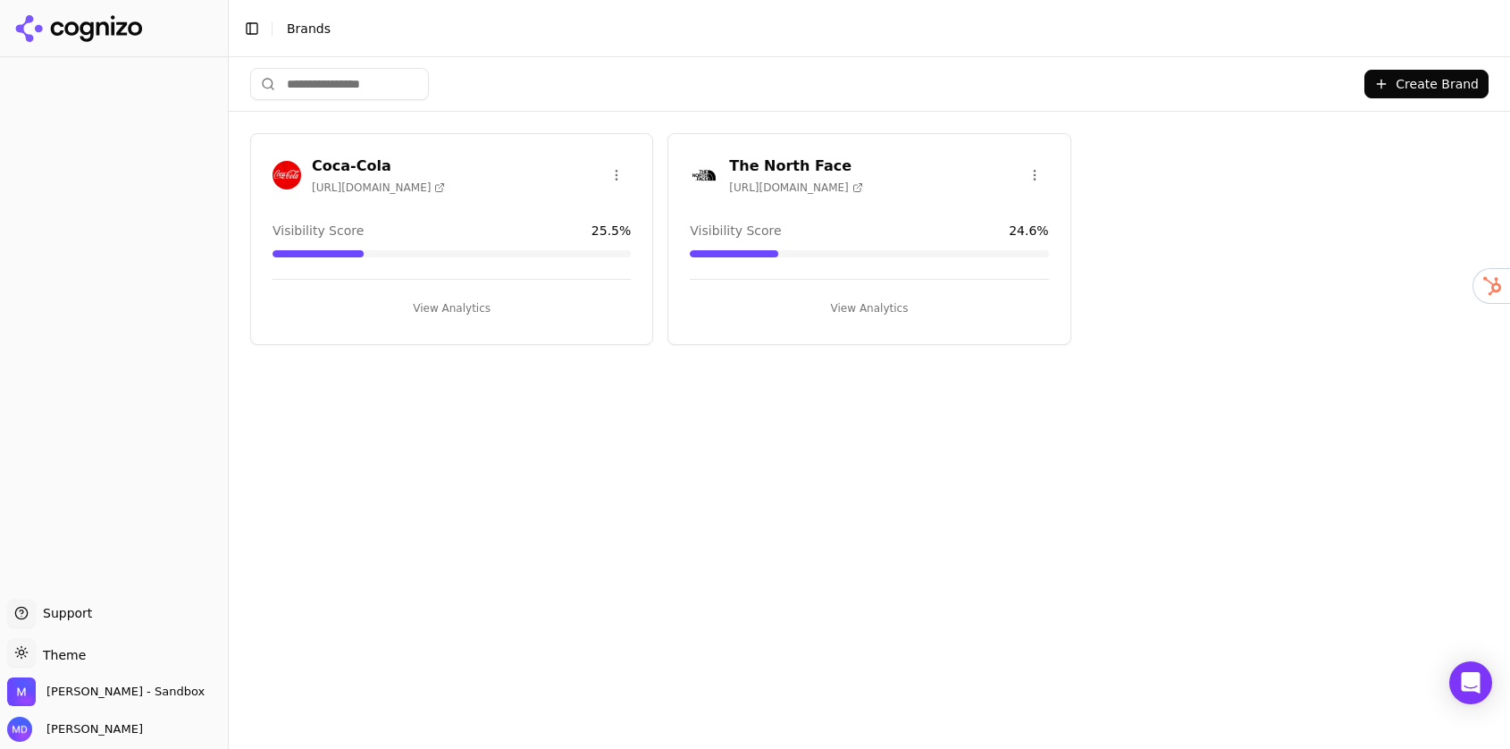 This screenshot has height=749, width=1510. I want to click on img: The North Face, so click(704, 175).